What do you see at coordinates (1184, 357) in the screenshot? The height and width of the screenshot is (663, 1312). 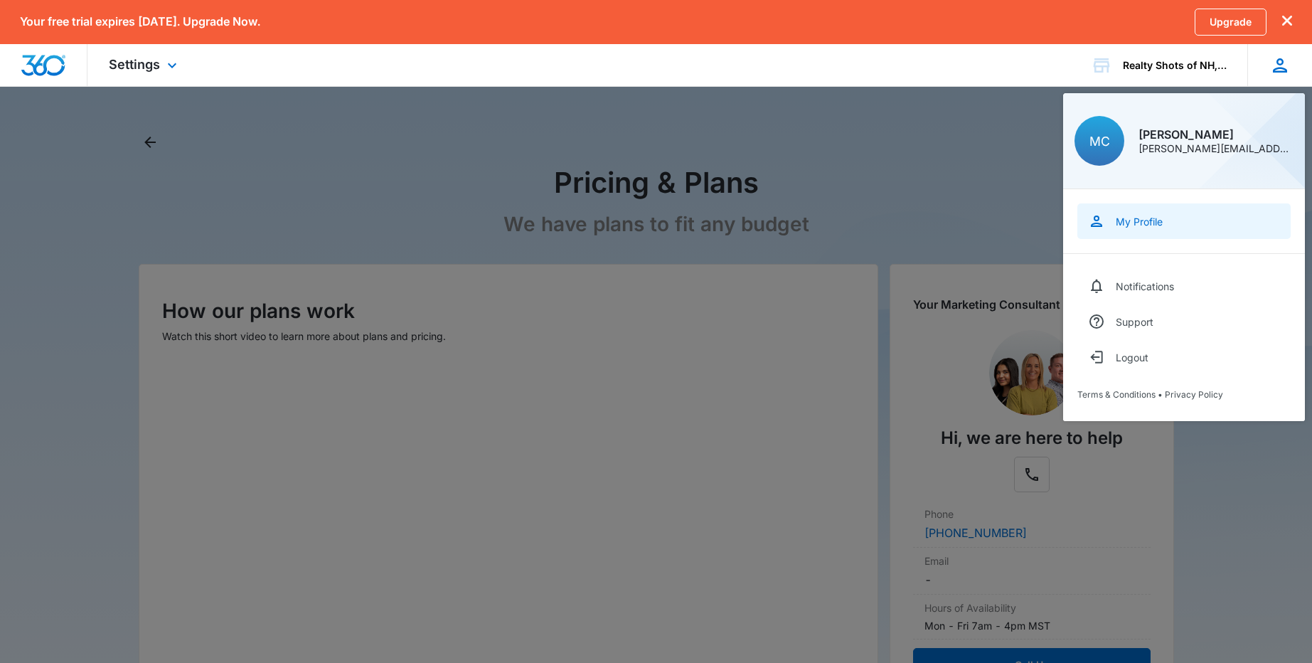 I see `button: Logout` at bounding box center [1184, 357].